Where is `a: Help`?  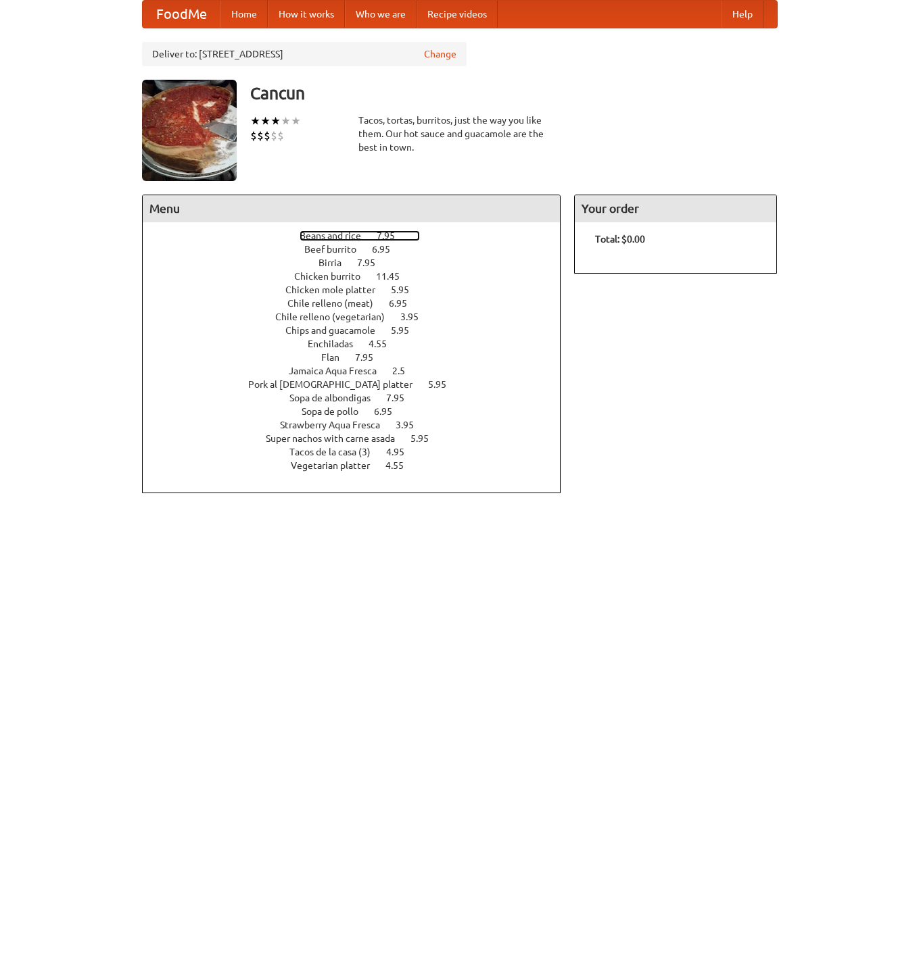 a: Help is located at coordinates (742, 14).